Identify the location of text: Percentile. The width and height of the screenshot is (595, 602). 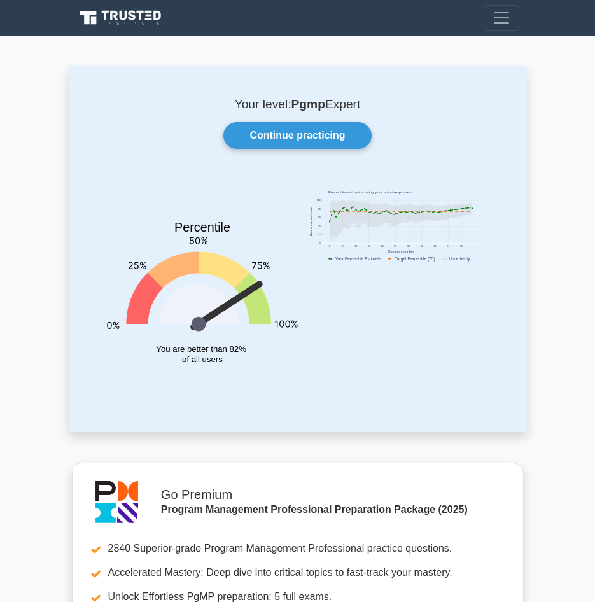
(203, 227).